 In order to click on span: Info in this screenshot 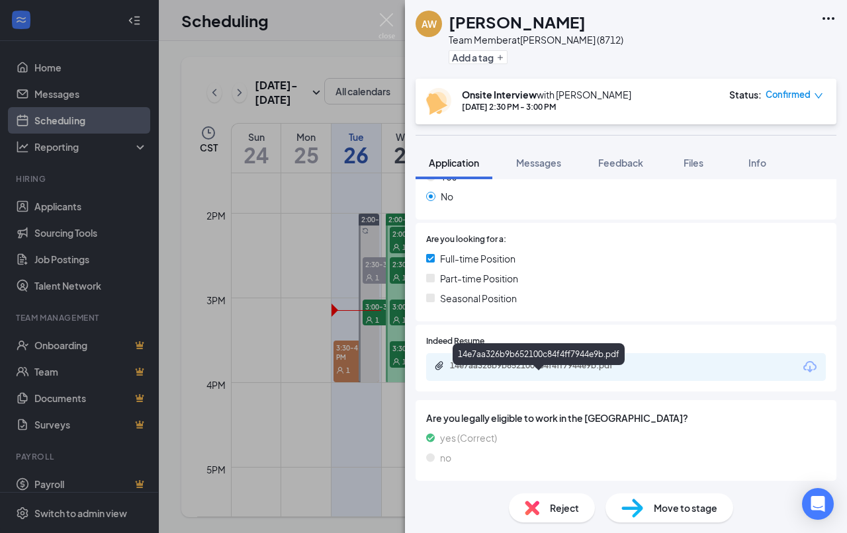, I will do `click(757, 163)`.